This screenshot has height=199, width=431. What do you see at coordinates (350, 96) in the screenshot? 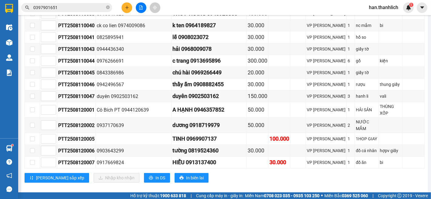
I see `div: 3` at bounding box center [350, 96].